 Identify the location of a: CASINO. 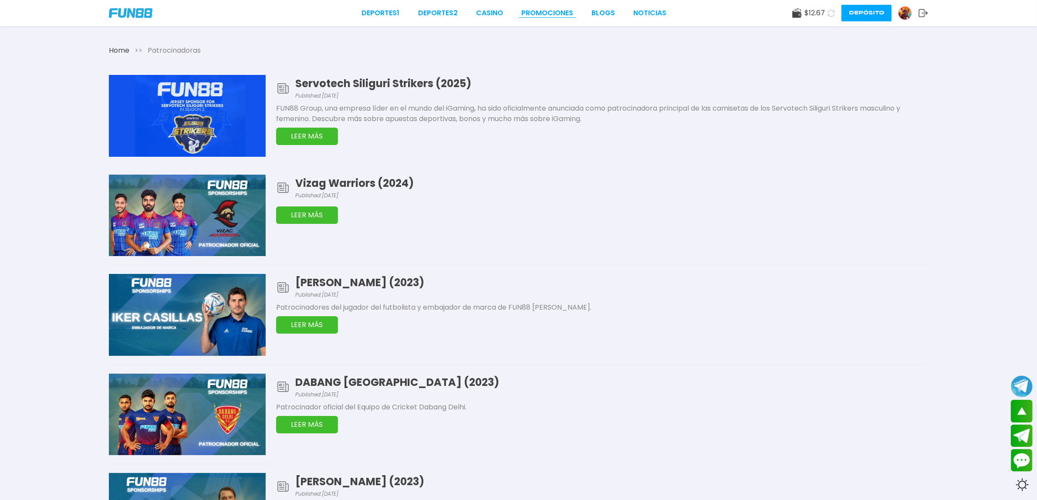
(489, 13).